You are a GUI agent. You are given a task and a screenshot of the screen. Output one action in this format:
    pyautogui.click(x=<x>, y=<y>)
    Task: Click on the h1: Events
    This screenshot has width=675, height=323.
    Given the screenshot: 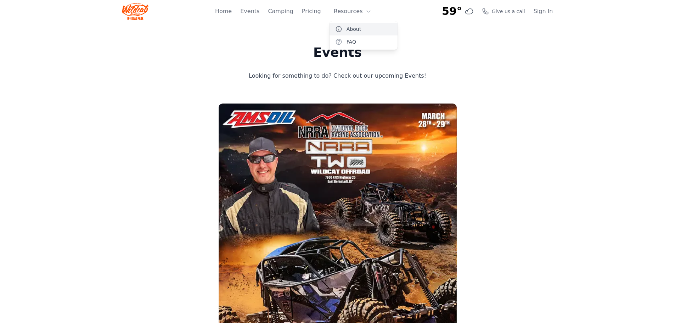 What is the action you would take?
    pyautogui.click(x=338, y=52)
    